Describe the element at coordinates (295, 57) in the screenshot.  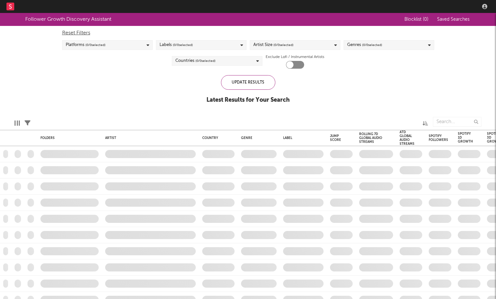
I see `label: Exclude Lofi / Instrumental Artists` at that location.